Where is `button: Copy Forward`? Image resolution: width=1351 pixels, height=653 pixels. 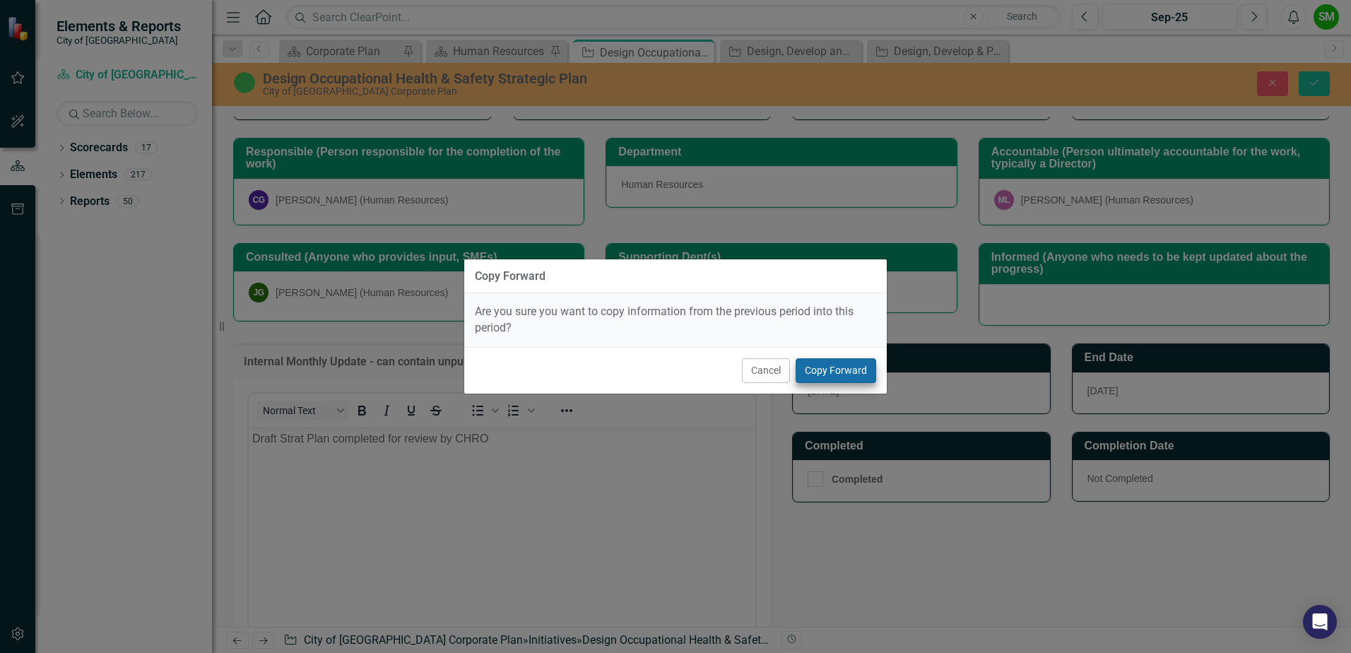
button: Copy Forward is located at coordinates (836, 370).